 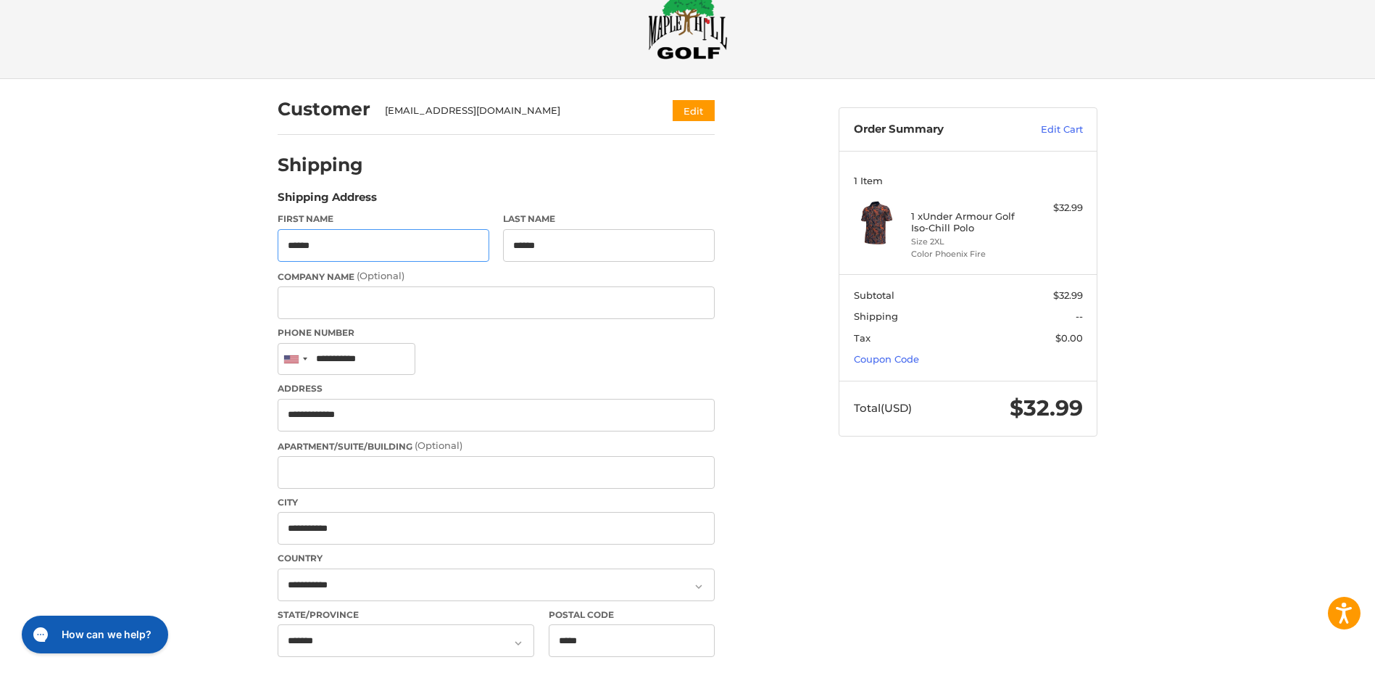 What do you see at coordinates (609, 219) in the screenshot?
I see `label: Last Name` at bounding box center [609, 219].